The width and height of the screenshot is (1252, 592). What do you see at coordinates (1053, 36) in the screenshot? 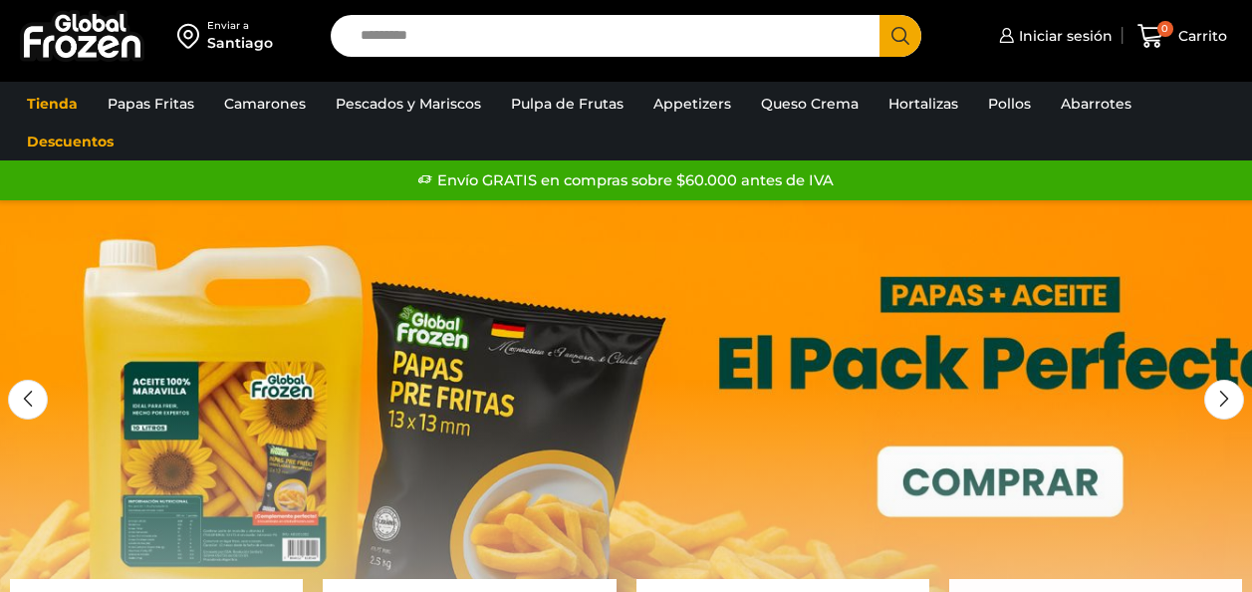
I see `a: Iniciar sesión` at bounding box center [1053, 36].